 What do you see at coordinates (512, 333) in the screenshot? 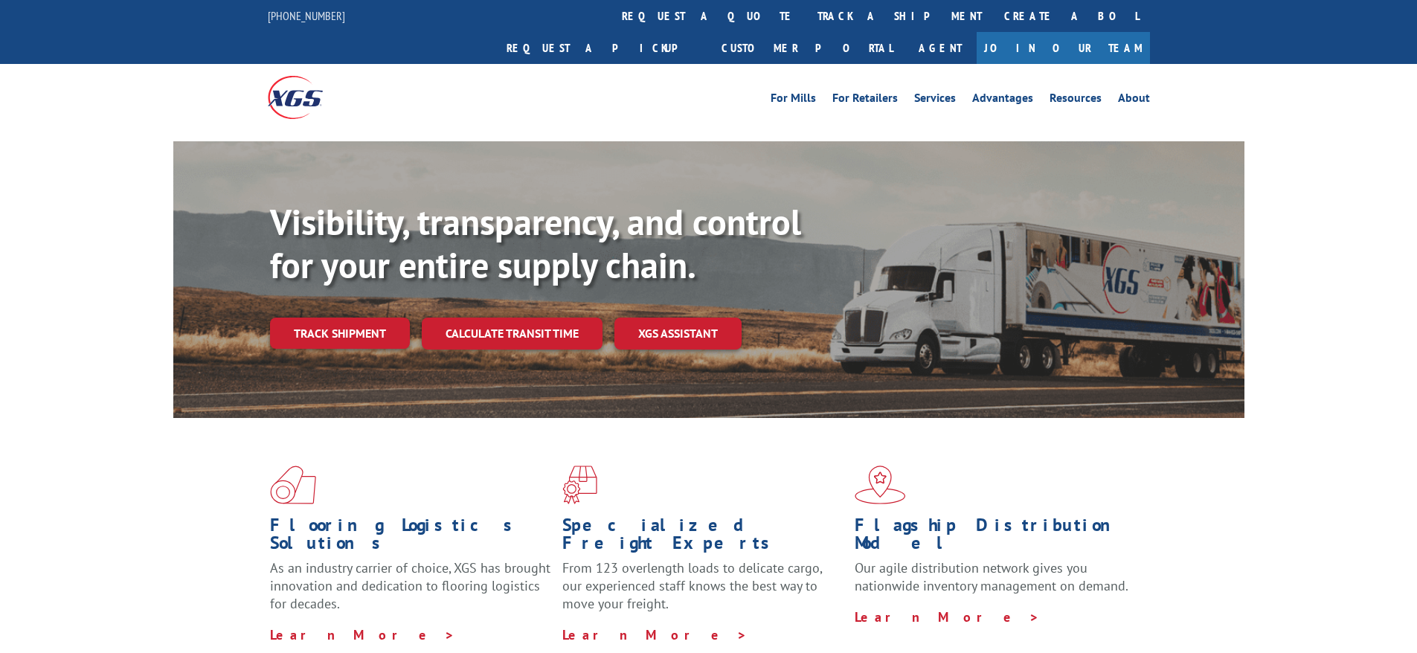
I see `a: Calculate transit time` at bounding box center [512, 333].